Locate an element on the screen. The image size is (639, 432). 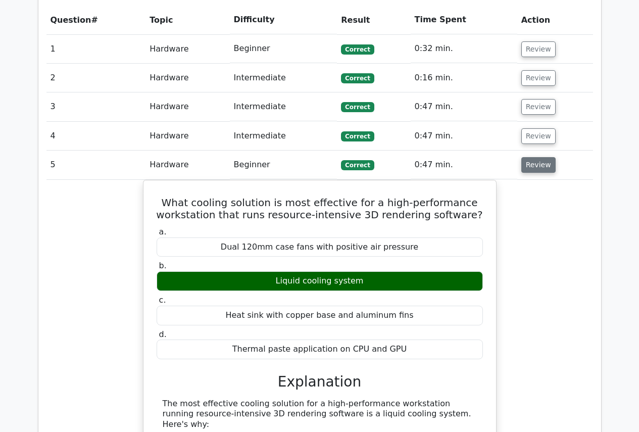
th: Difficulty is located at coordinates (283, 20).